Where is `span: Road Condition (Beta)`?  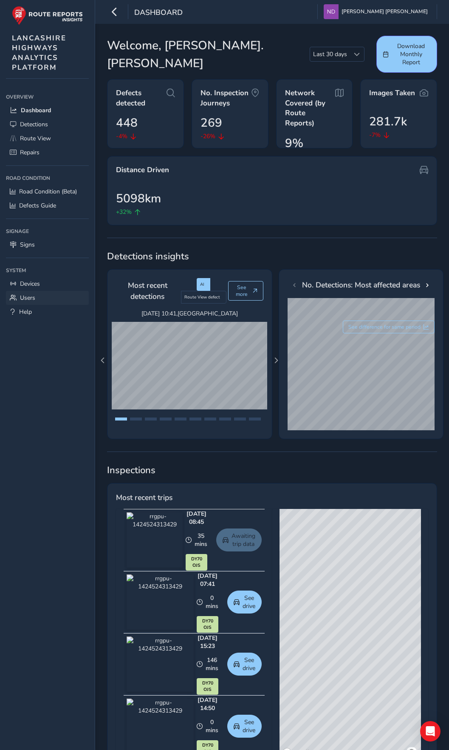 span: Road Condition (Beta) is located at coordinates (48, 191).